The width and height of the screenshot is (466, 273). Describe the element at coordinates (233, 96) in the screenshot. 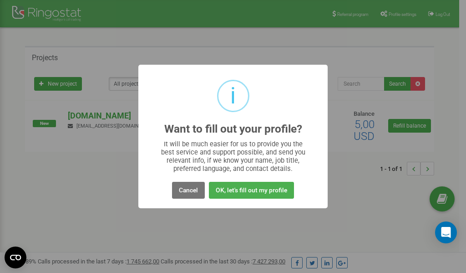

I see `div: i` at that location.